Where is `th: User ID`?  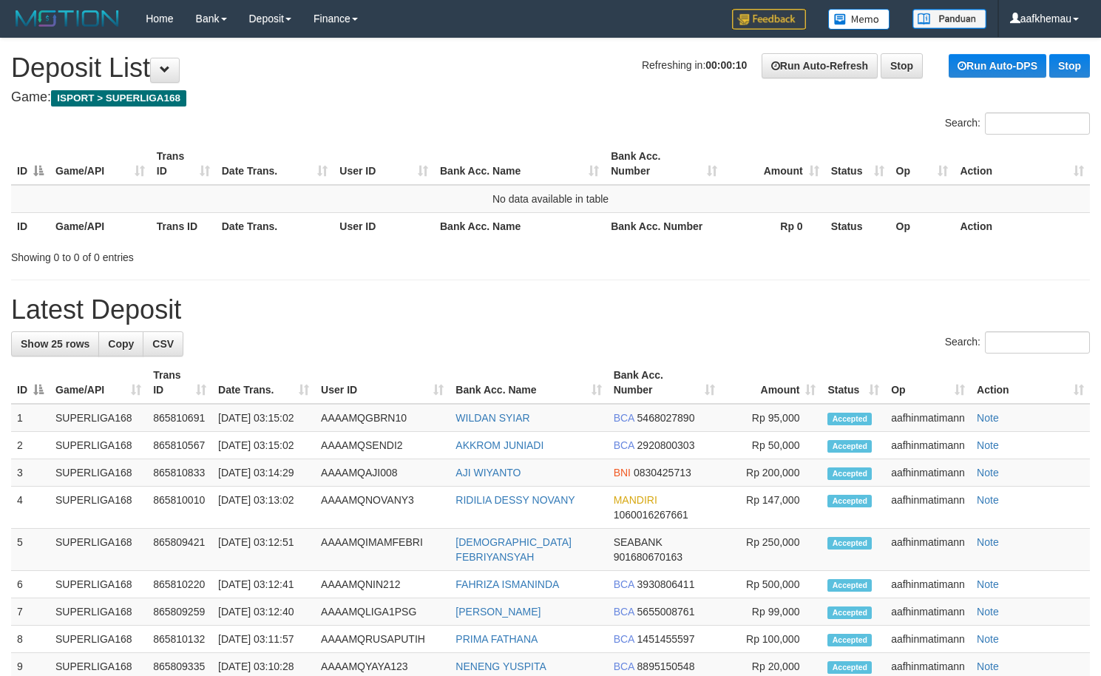 th: User ID is located at coordinates (384, 225).